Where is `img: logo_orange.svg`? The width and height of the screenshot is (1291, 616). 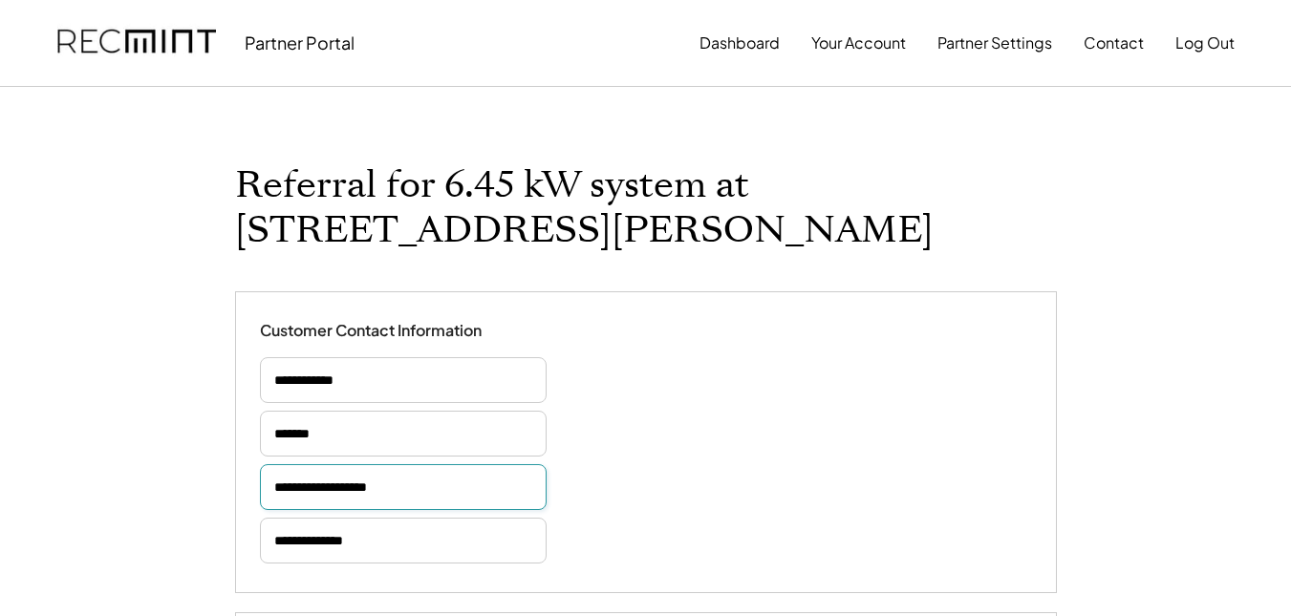 img: logo_orange.svg is located at coordinates (38, 38).